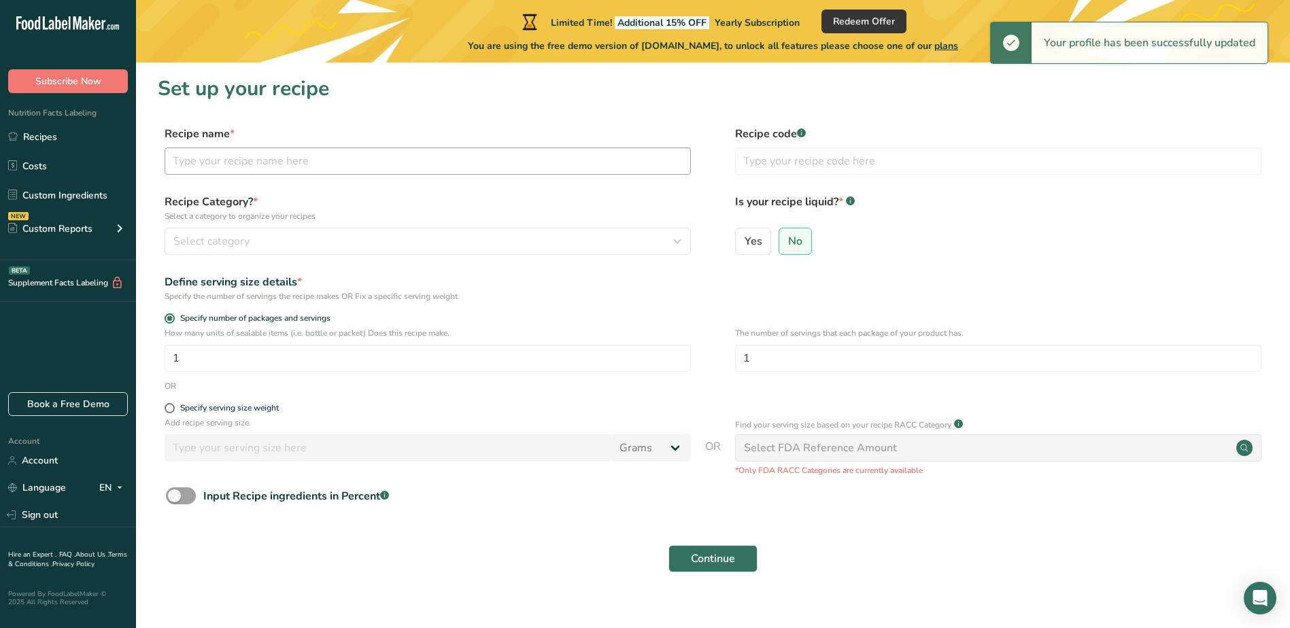 The width and height of the screenshot is (1290, 628). What do you see at coordinates (428, 297) in the screenshot?
I see `div: Specify the number of servings the recipe makes OR Fix a specific serving weight` at bounding box center [428, 297].